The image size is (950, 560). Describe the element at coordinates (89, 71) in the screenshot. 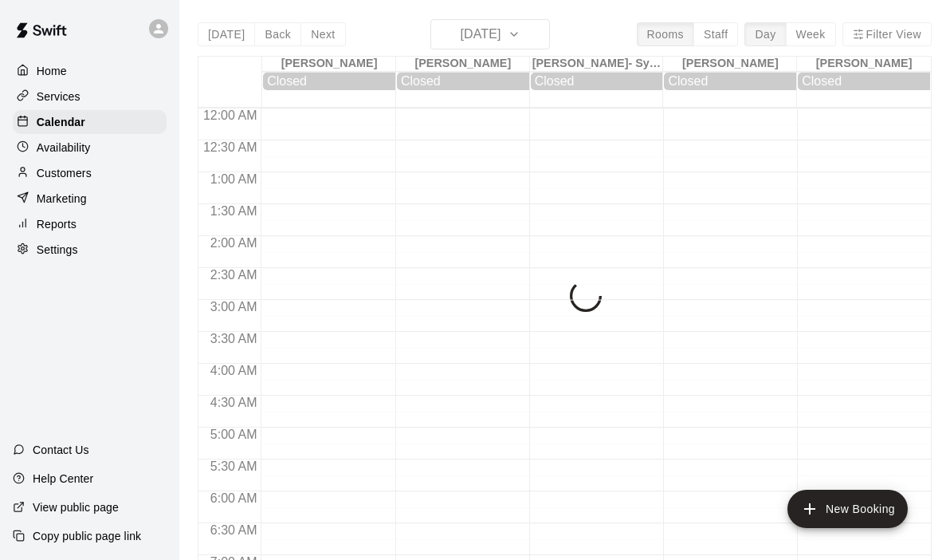

I see `div: Home` at that location.